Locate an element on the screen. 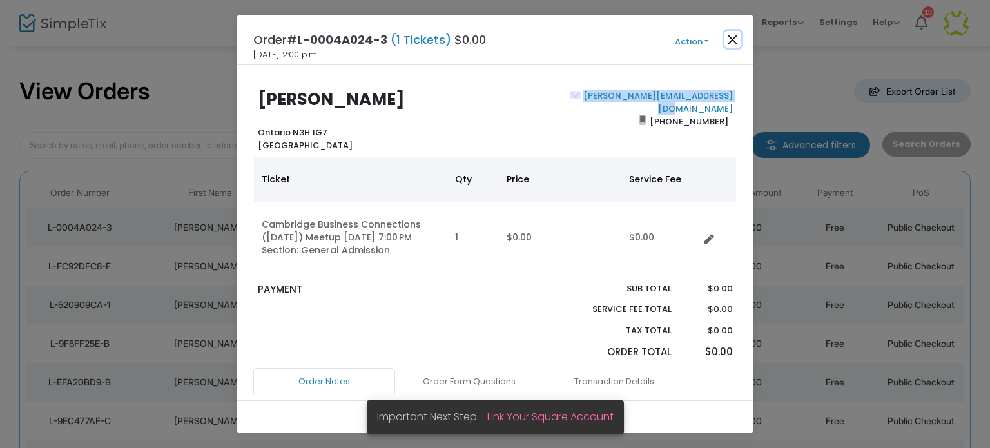  span: (1 Tickets) is located at coordinates (421, 39).